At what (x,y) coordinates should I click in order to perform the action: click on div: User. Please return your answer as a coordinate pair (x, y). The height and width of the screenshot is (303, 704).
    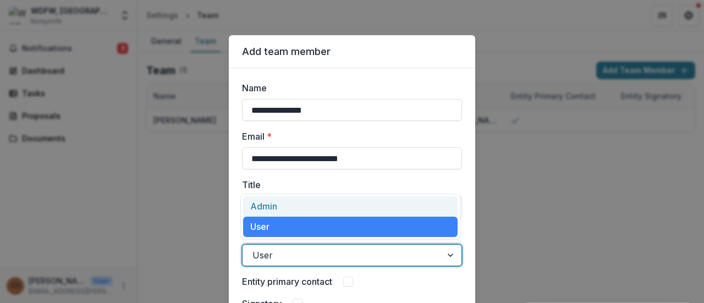
    Looking at the image, I should click on (350, 227).